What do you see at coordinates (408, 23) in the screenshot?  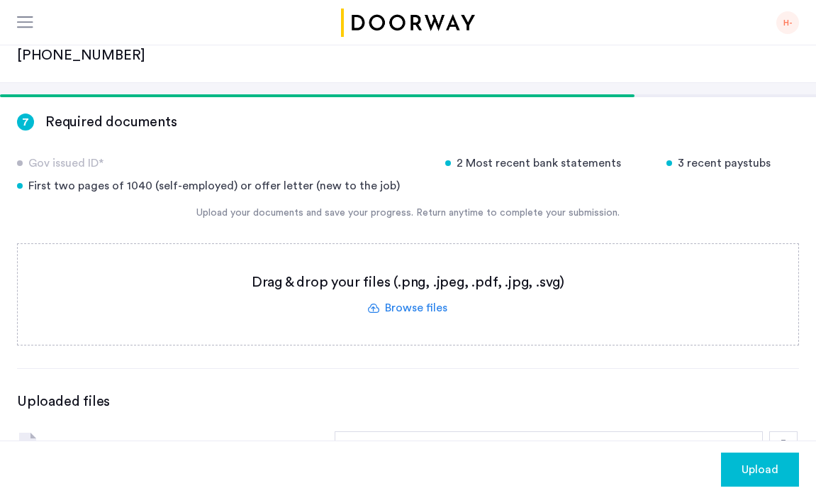 I see `a: Cazamio logo` at bounding box center [408, 23].